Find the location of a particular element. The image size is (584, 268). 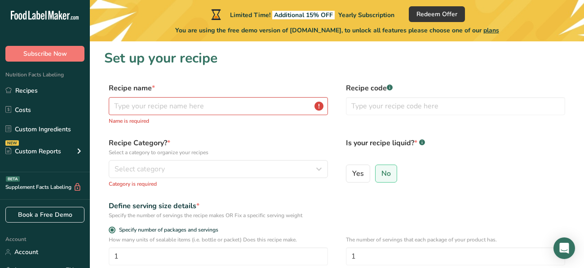

label: Recipe code is located at coordinates (455, 88).